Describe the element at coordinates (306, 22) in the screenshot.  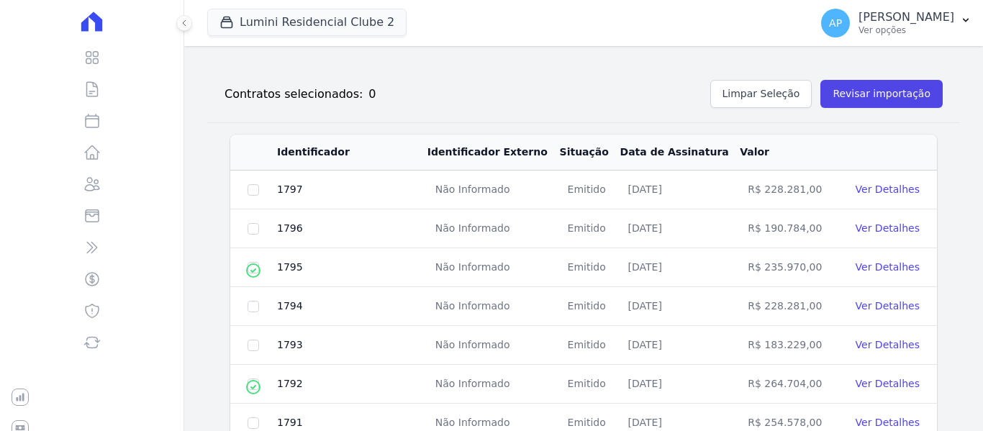
I see `button: Lumini Residencial Clube 2` at that location.